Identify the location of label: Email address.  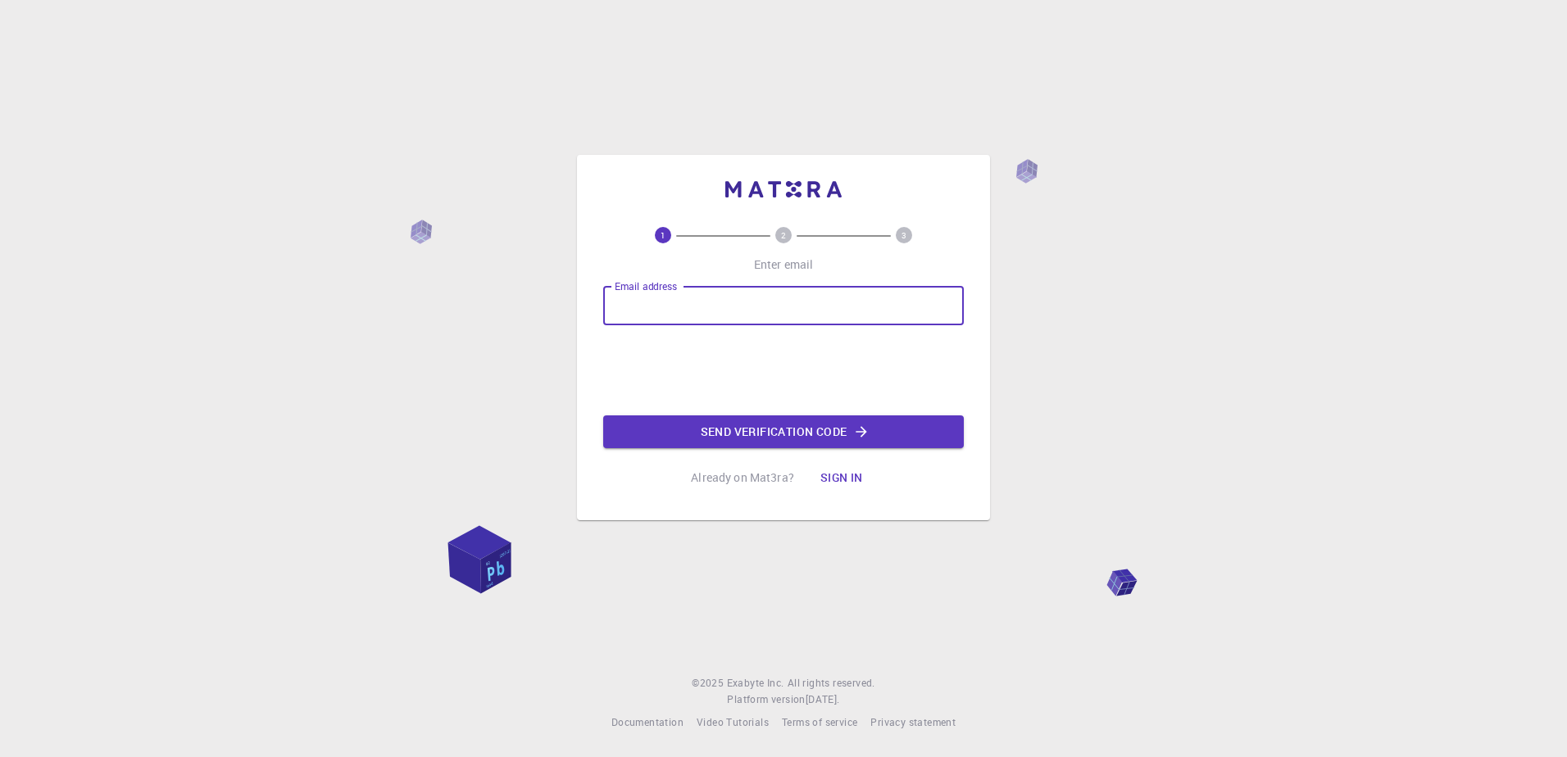
(646, 286).